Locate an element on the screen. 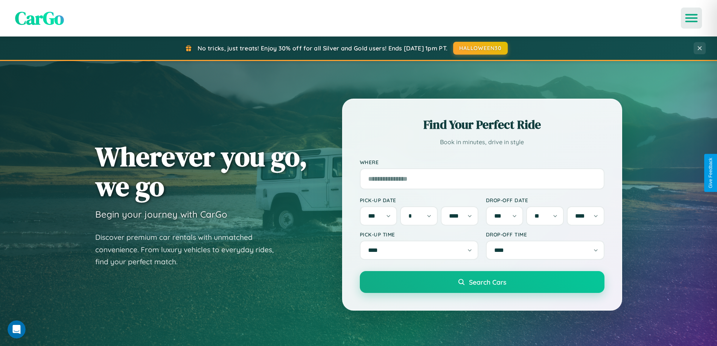 This screenshot has width=717, height=346. span: CarGo is located at coordinates (40, 18).